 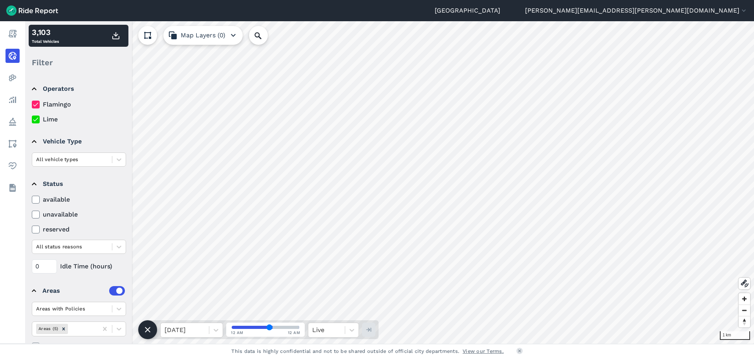 What do you see at coordinates (79, 229) in the screenshot?
I see `label: reserved` at bounding box center [79, 229].